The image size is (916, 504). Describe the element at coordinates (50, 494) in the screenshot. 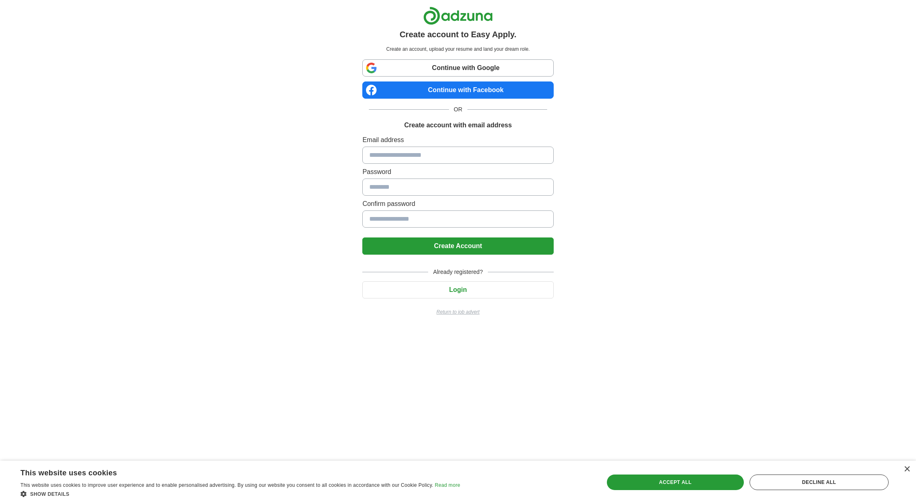

I see `span: Show details` at that location.